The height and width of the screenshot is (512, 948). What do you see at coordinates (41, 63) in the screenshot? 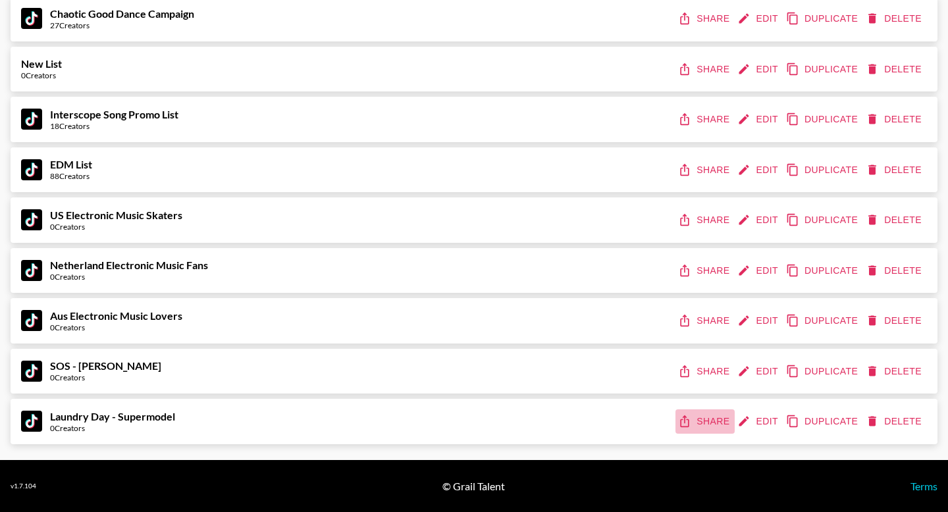
I see `strong: New List` at bounding box center [41, 63].